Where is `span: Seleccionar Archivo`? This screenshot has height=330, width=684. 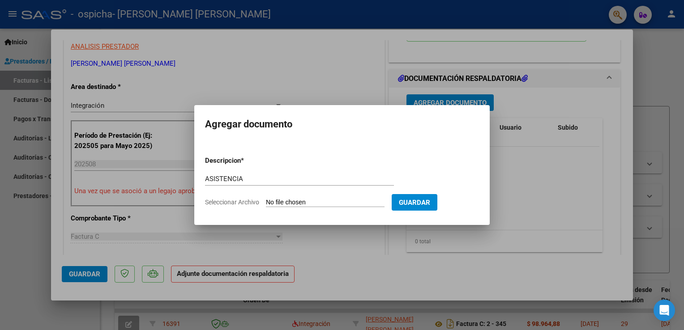
span: Seleccionar Archivo is located at coordinates (232, 202).